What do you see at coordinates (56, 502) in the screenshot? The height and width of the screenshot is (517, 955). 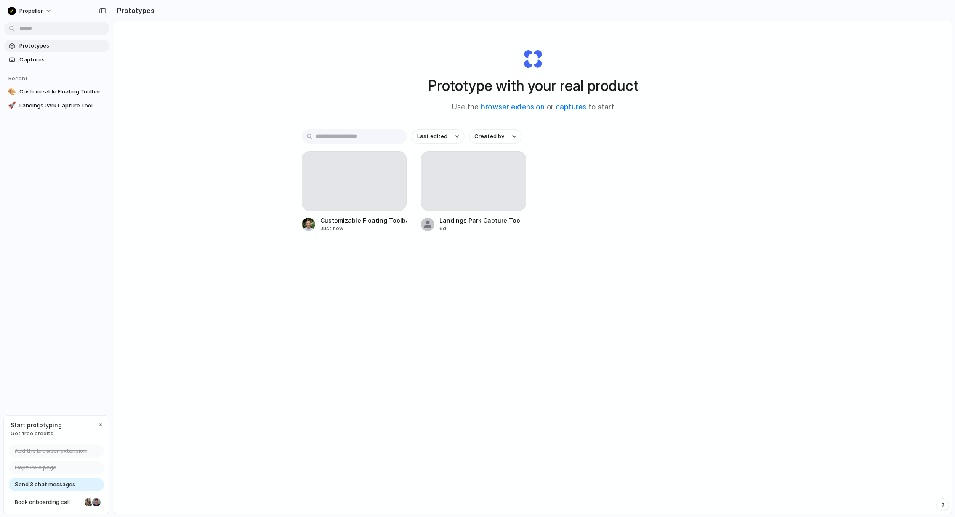 I see `a: Book onboarding call` at bounding box center [56, 502].